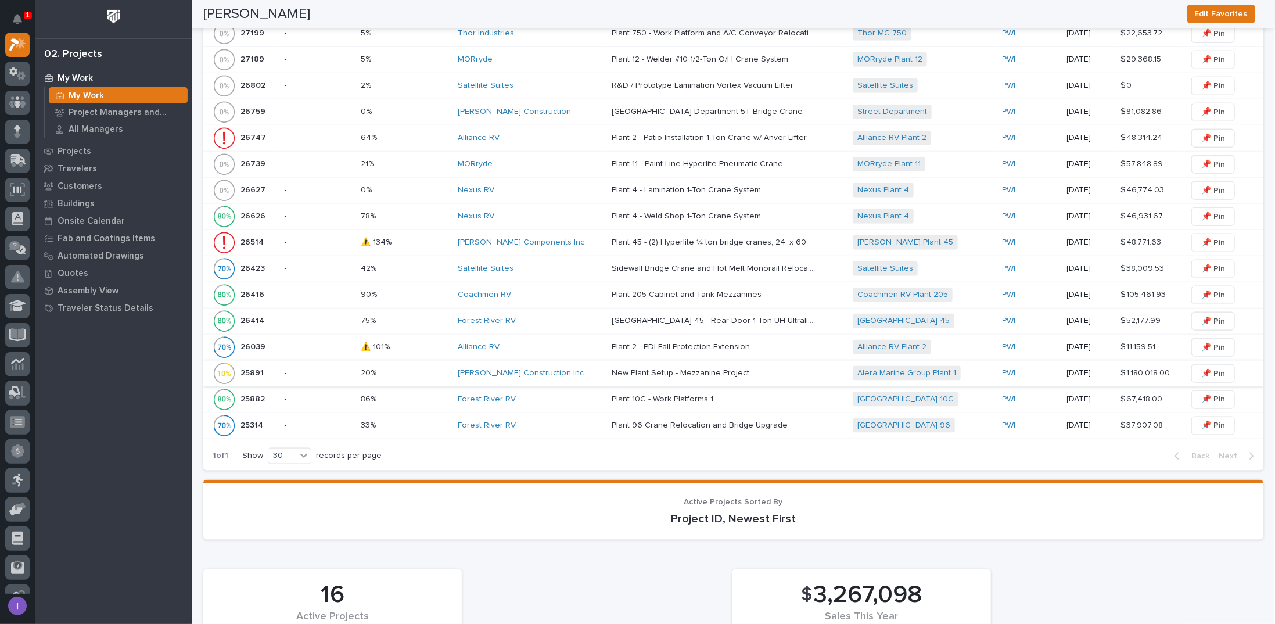 Image resolution: width=1275 pixels, height=624 pixels. I want to click on p: $ 29,368.15, so click(1142, 58).